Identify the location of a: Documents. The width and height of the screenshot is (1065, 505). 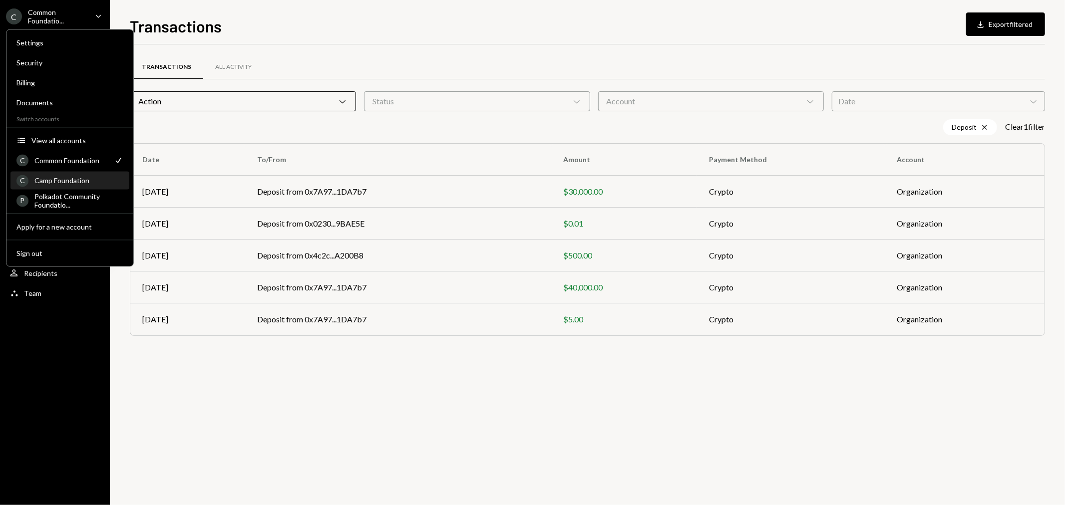
(70, 102).